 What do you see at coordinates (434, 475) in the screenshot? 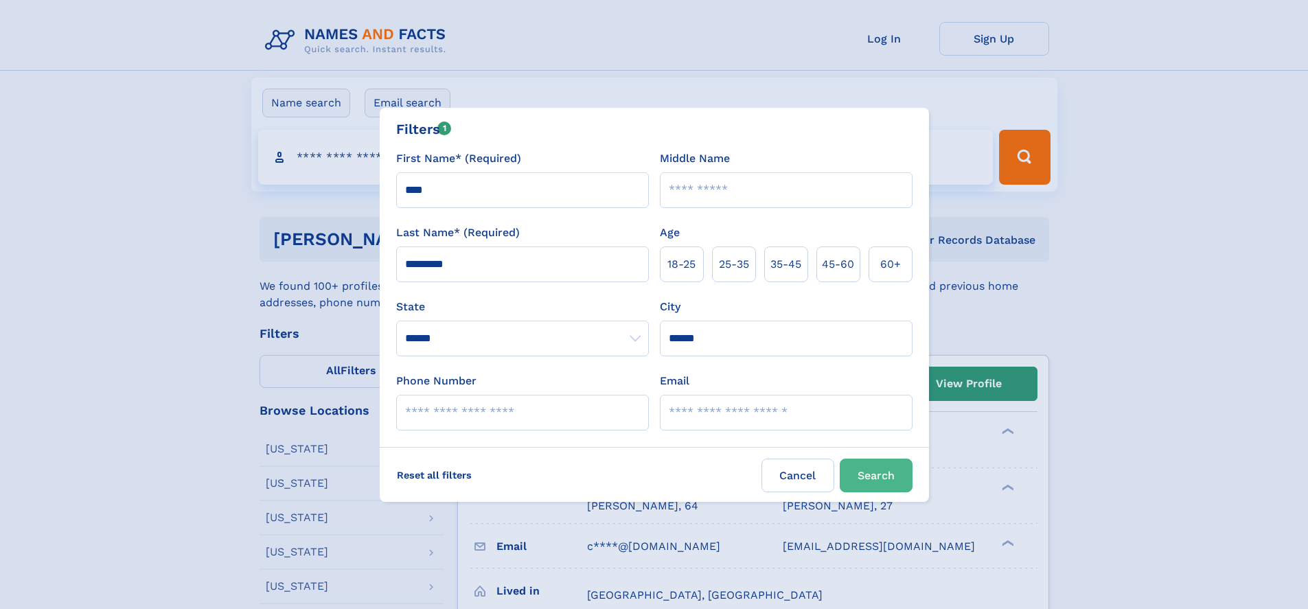
I see `label: Reset all filters` at bounding box center [434, 475].